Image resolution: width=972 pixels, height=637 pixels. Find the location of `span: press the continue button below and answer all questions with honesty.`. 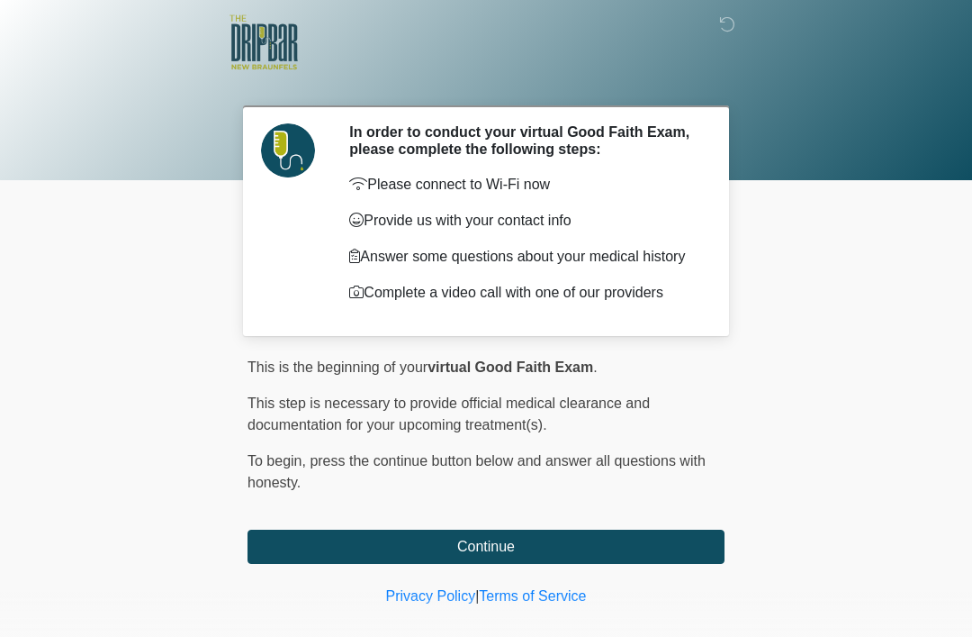

span: press the continue button below and answer all questions with honesty. is located at coordinates (476, 471).